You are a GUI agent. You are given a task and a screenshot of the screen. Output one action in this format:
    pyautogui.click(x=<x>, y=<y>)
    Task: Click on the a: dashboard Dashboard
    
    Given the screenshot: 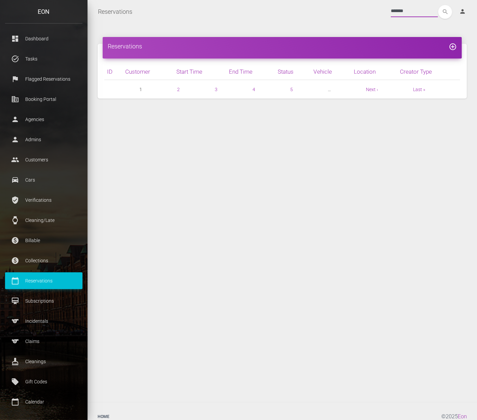 What is the action you would take?
    pyautogui.click(x=44, y=39)
    